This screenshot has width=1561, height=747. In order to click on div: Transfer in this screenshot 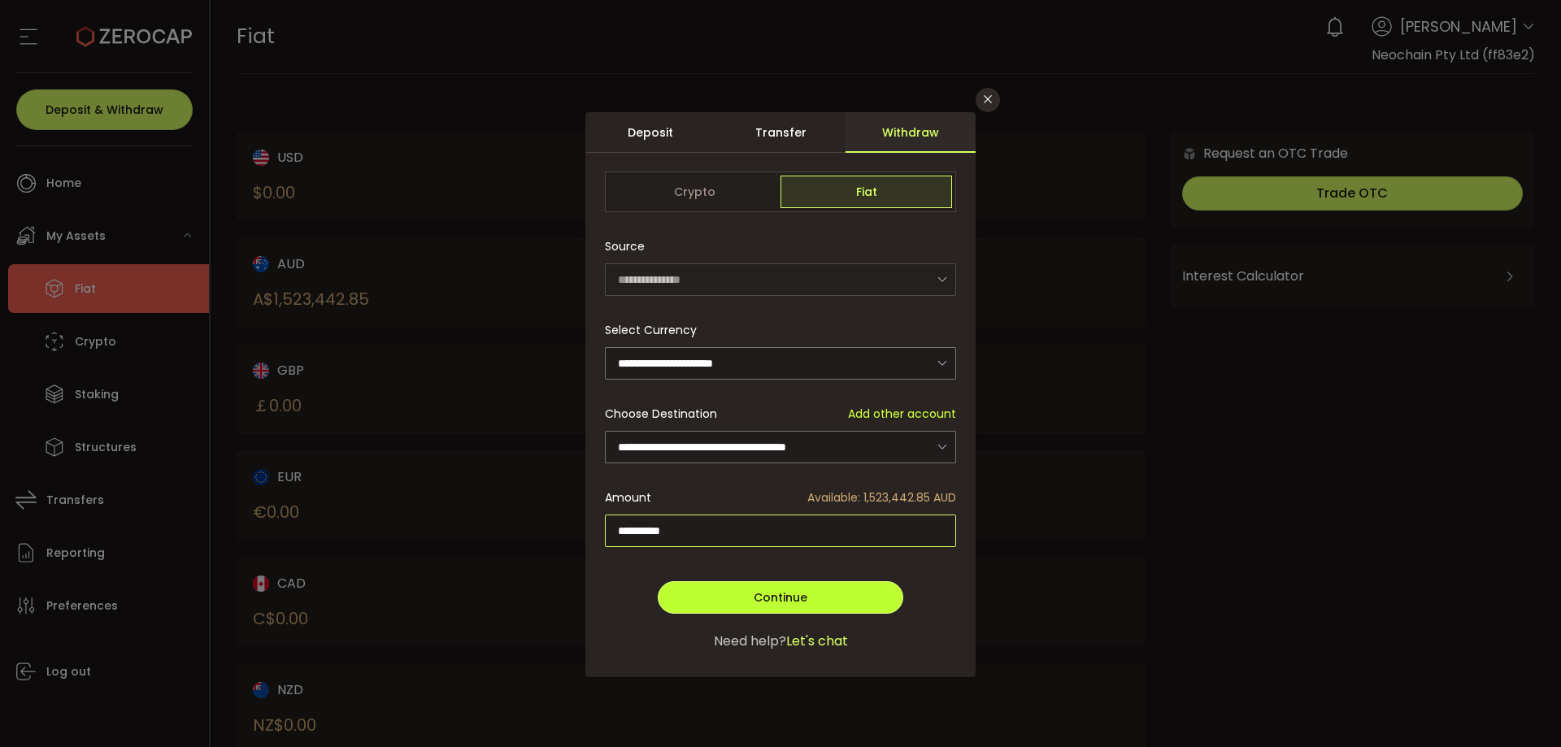, I will do `click(781, 133)`.